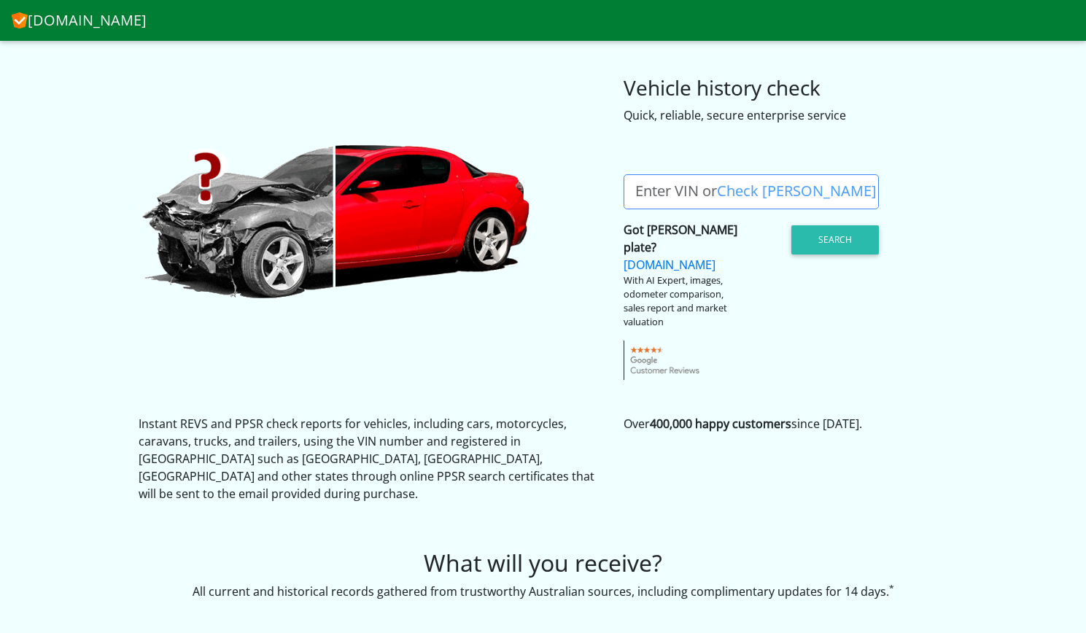 This screenshot has height=633, width=1086. What do you see at coordinates (543, 592) in the screenshot?
I see `p: All current and historical records gathered from trustworthy Australian sources, including compli...` at bounding box center [543, 592].